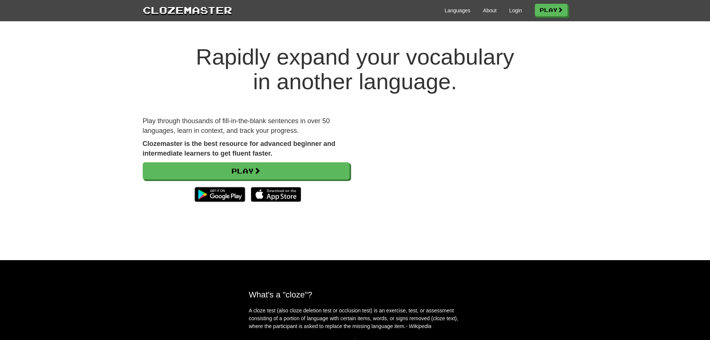 Image resolution: width=710 pixels, height=340 pixels. What do you see at coordinates (419, 326) in the screenshot?
I see `em: - Wikipedia` at bounding box center [419, 326].